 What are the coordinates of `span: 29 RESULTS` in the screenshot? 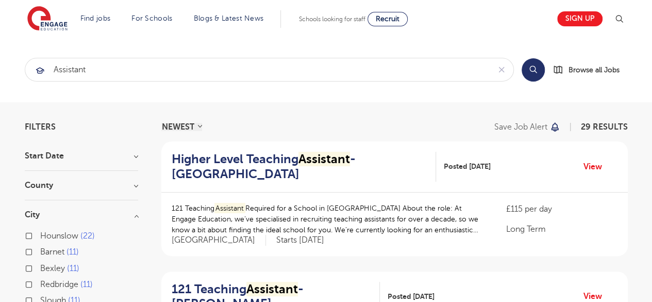 It's located at (604, 127).